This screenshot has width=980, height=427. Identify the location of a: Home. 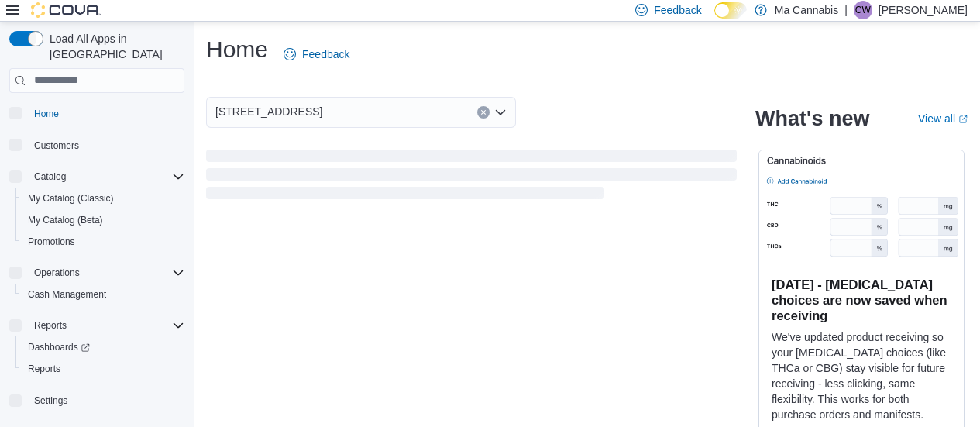
(46, 114).